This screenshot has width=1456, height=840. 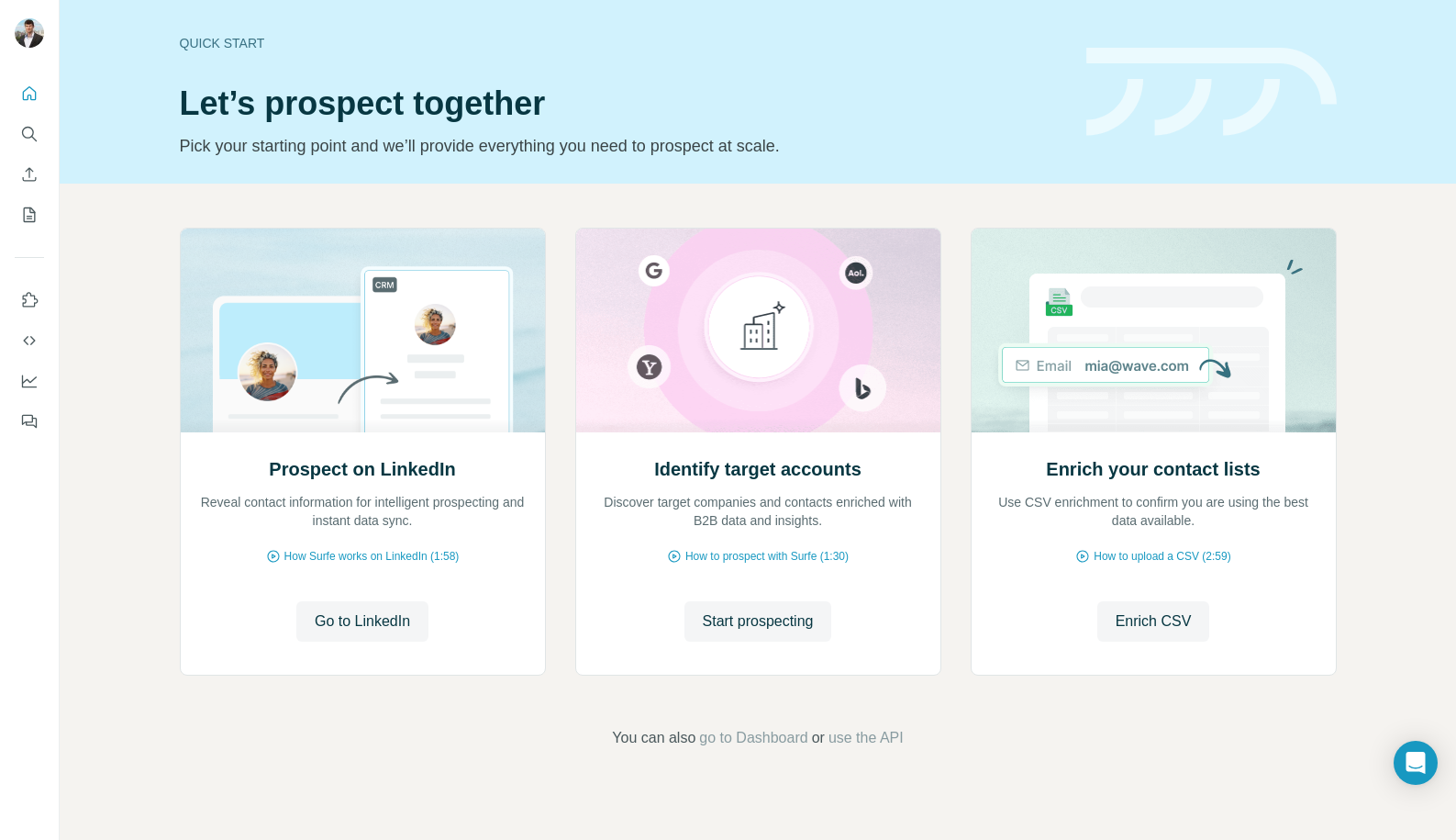 What do you see at coordinates (362, 469) in the screenshot?
I see `h2: Prospect on LinkedIn` at bounding box center [362, 469].